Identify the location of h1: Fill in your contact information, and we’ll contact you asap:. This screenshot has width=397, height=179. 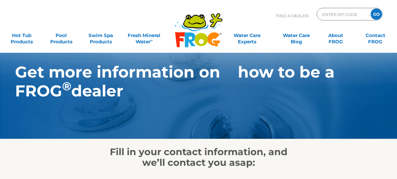
(198, 157).